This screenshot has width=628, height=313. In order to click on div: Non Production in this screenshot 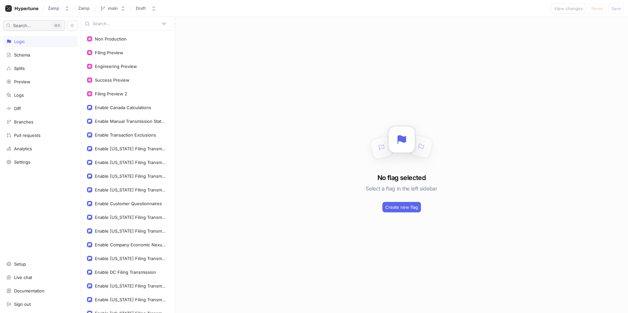, I will do `click(111, 39)`.